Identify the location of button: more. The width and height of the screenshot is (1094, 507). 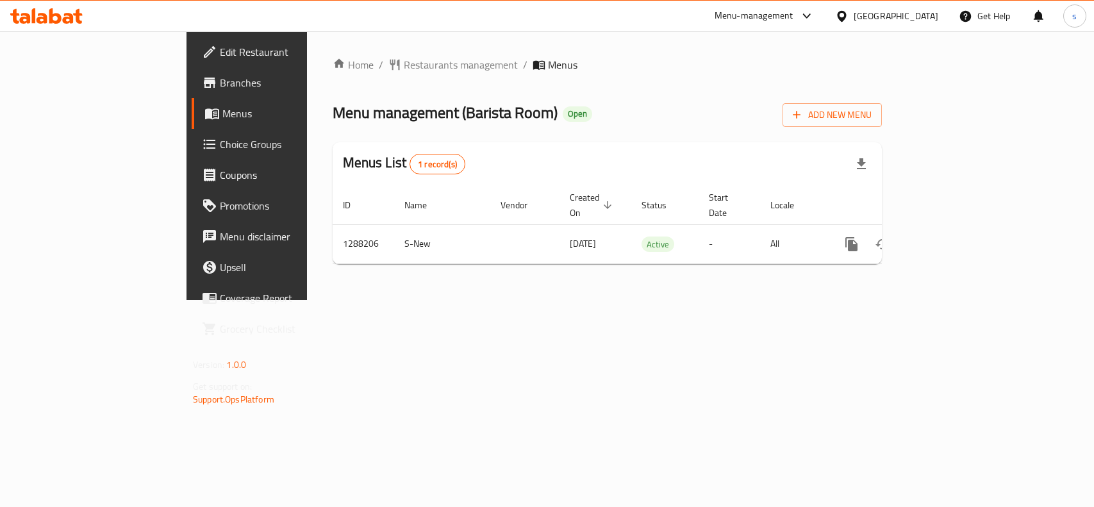
(852, 244).